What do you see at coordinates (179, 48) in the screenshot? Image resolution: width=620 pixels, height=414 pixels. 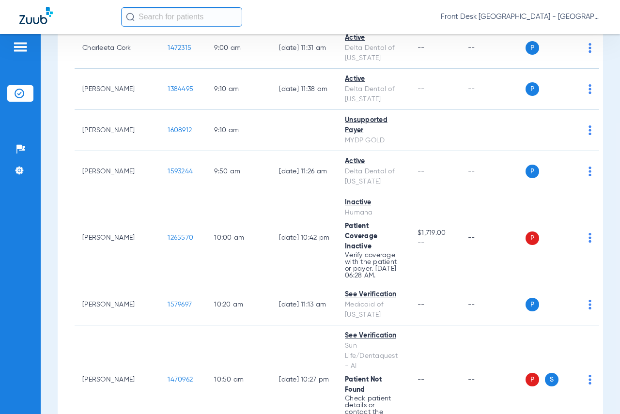 I see `span: 1472315` at bounding box center [179, 48].